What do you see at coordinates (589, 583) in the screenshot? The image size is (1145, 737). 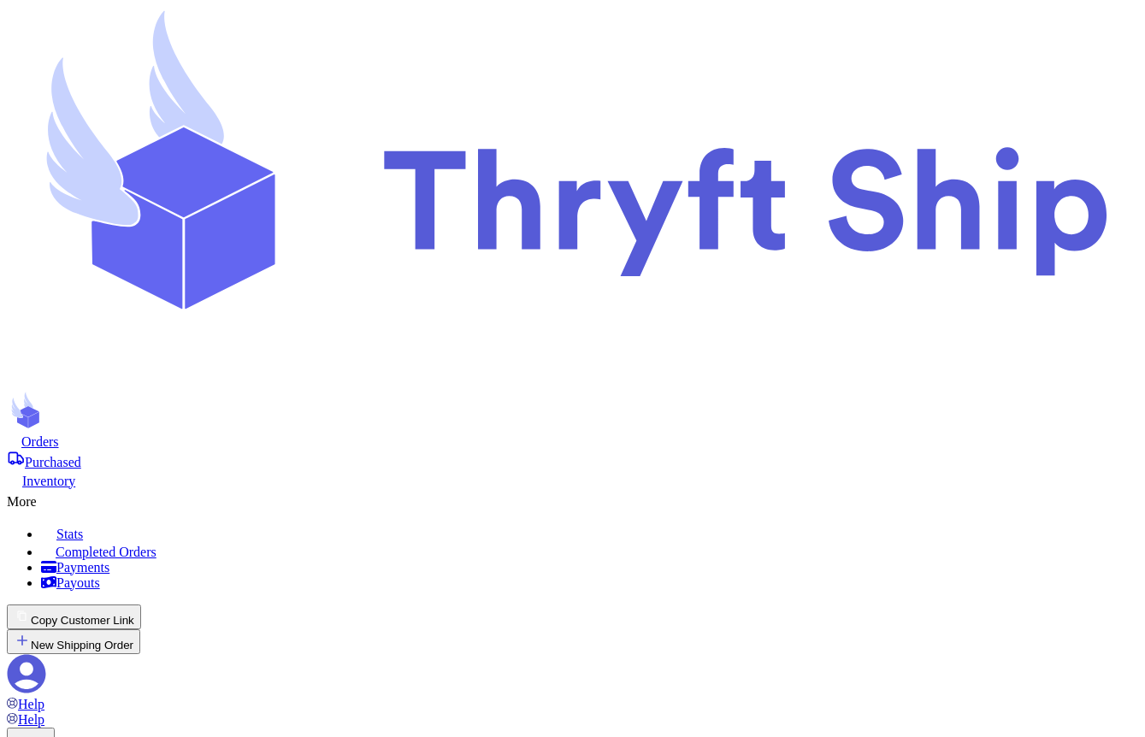 I see `a: Payouts` at bounding box center [589, 583].